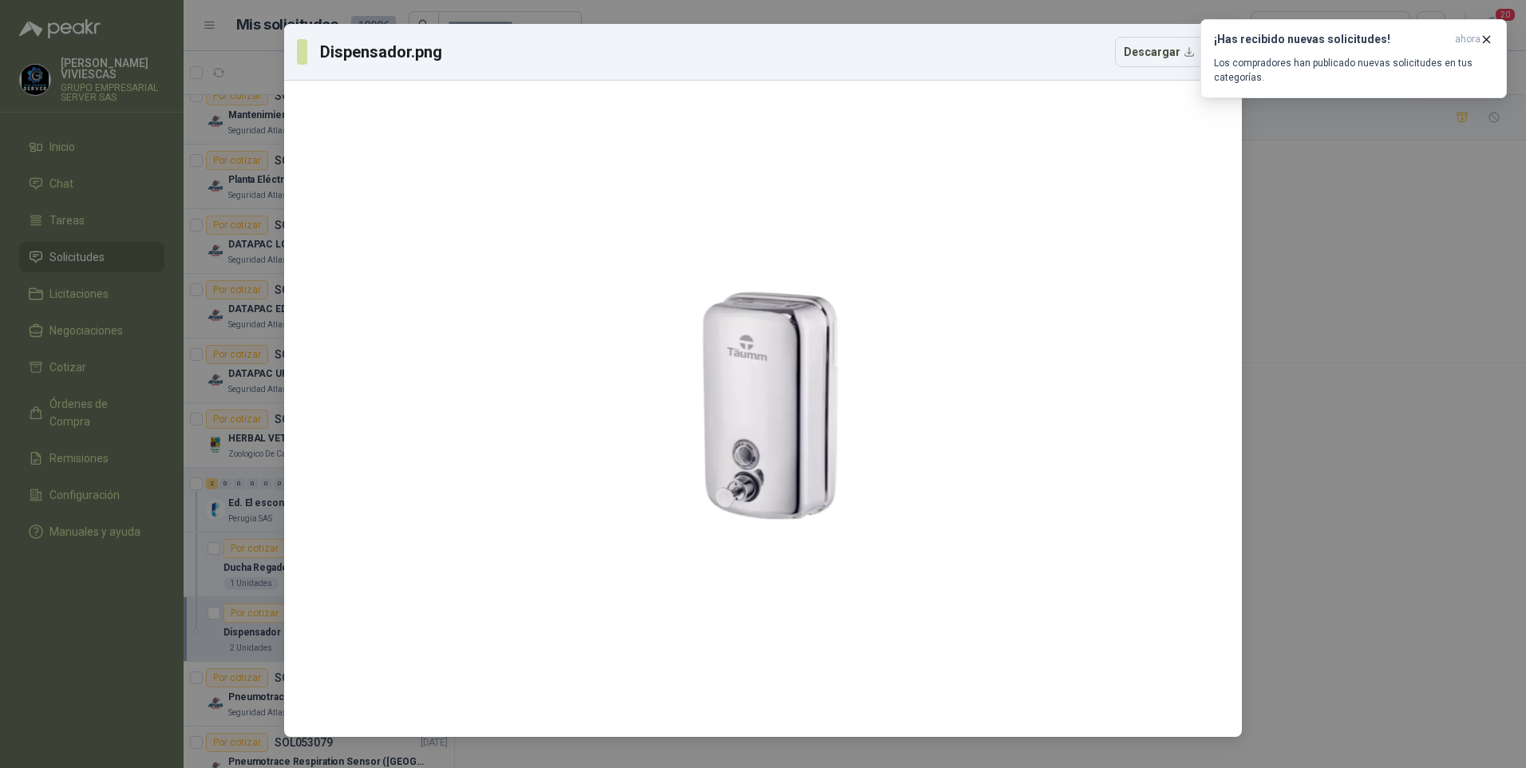 The width and height of the screenshot is (1526, 768). What do you see at coordinates (1468, 39) in the screenshot?
I see `span: ahora` at bounding box center [1468, 39].